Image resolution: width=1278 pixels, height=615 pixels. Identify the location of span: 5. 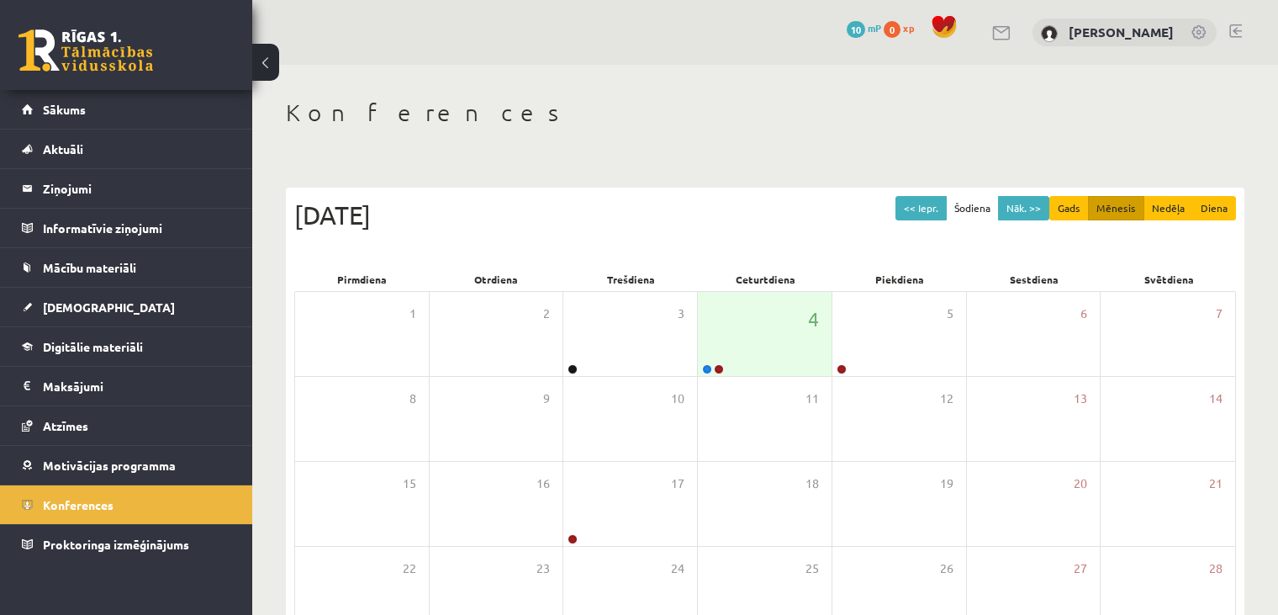
(950, 314).